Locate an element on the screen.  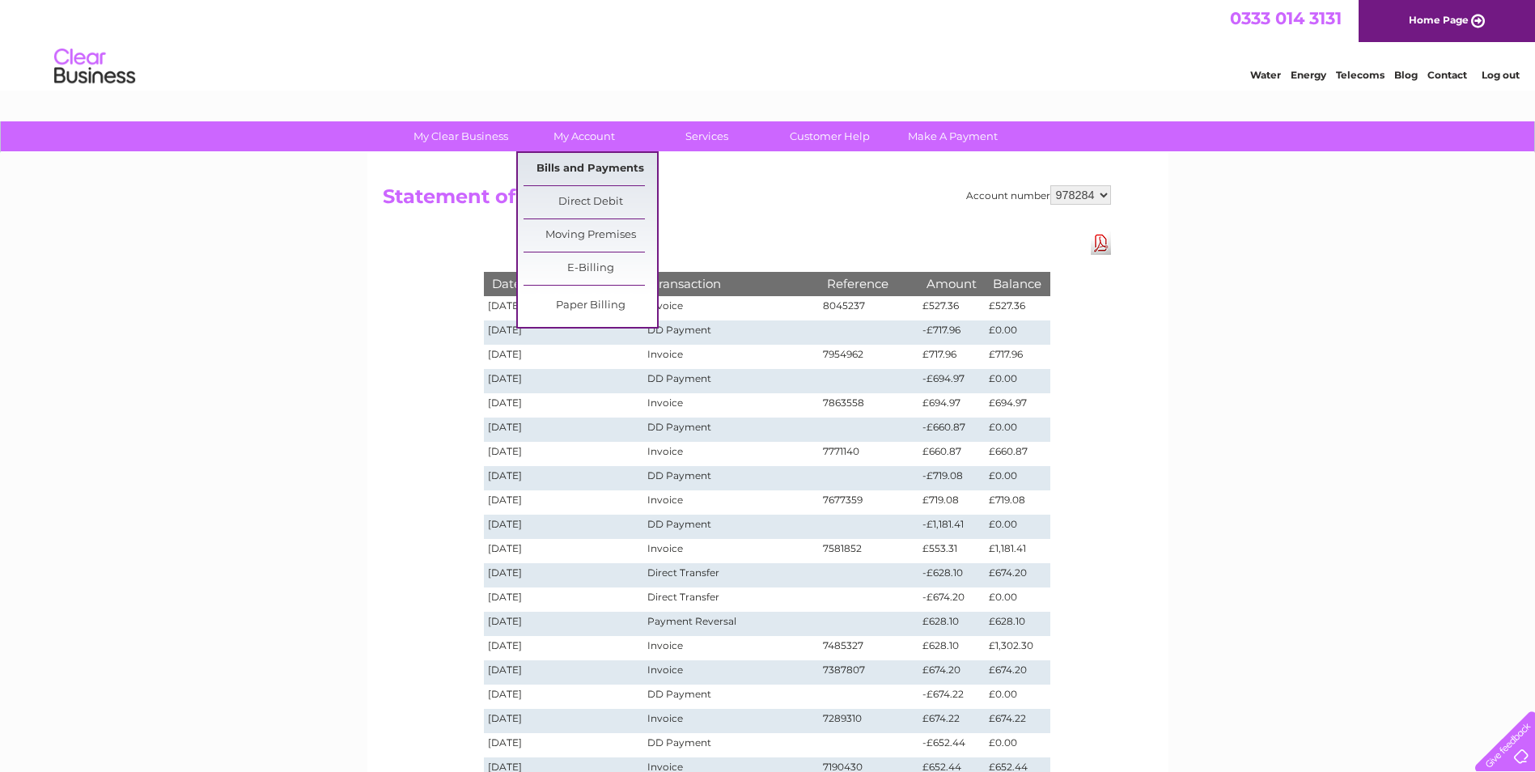
td: -£628.10 is located at coordinates (951, 575).